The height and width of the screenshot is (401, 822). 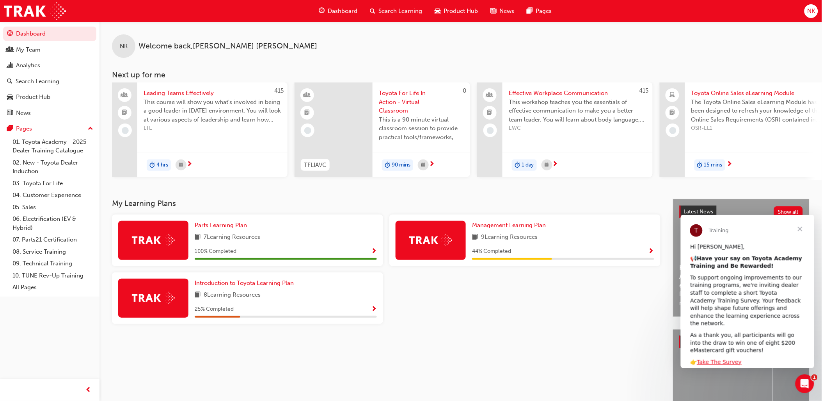 I want to click on span: 25 % Completed, so click(x=214, y=309).